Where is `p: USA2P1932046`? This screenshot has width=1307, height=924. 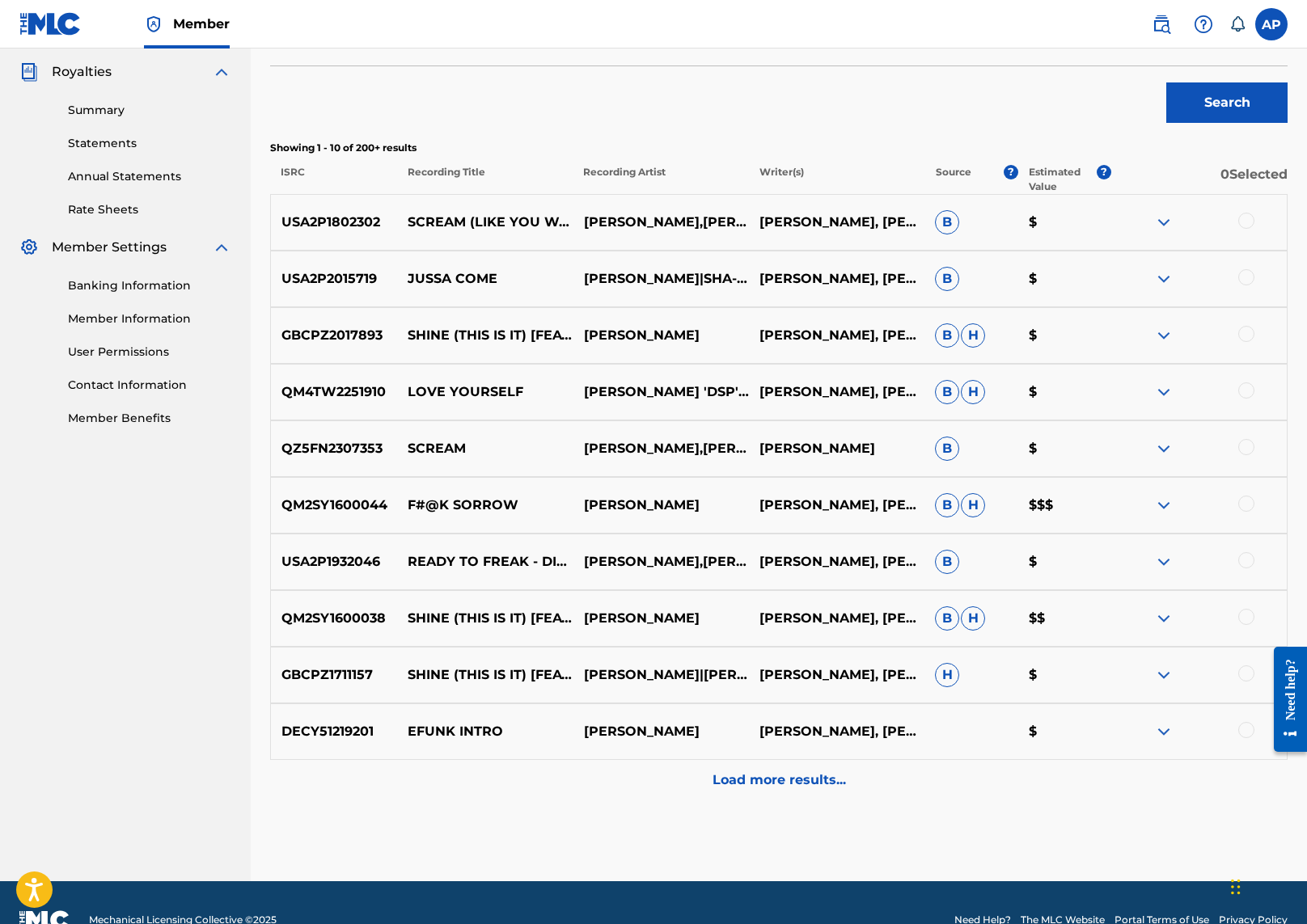 p: USA2P1932046 is located at coordinates (334, 562).